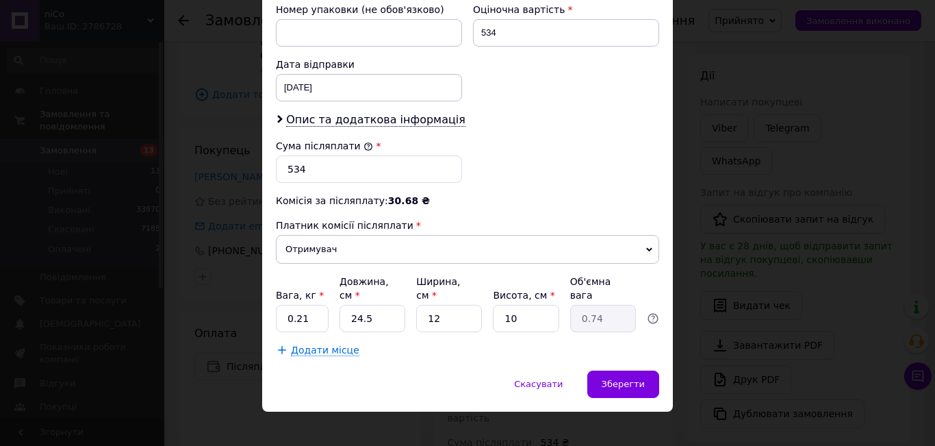 This screenshot has height=446, width=935. Describe the element at coordinates (376, 120) in the screenshot. I see `span: Опис та додаткова інформація` at that location.